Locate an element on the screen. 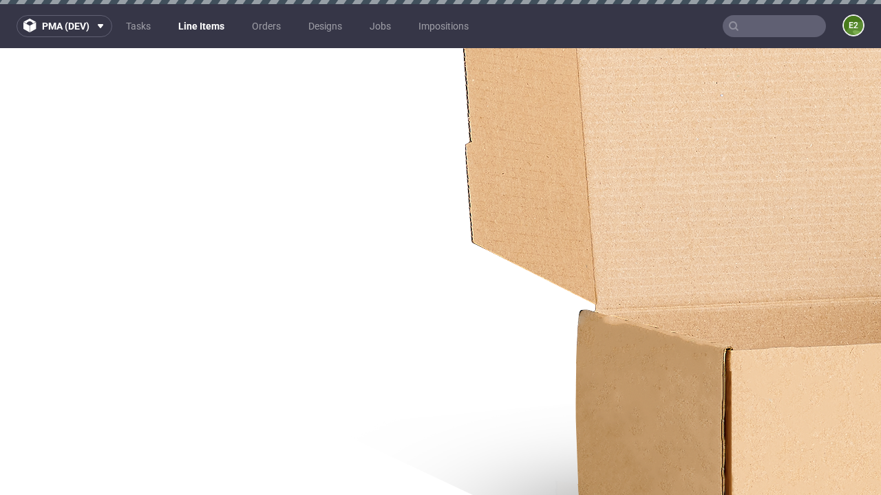  a: Orders is located at coordinates (266, 26).